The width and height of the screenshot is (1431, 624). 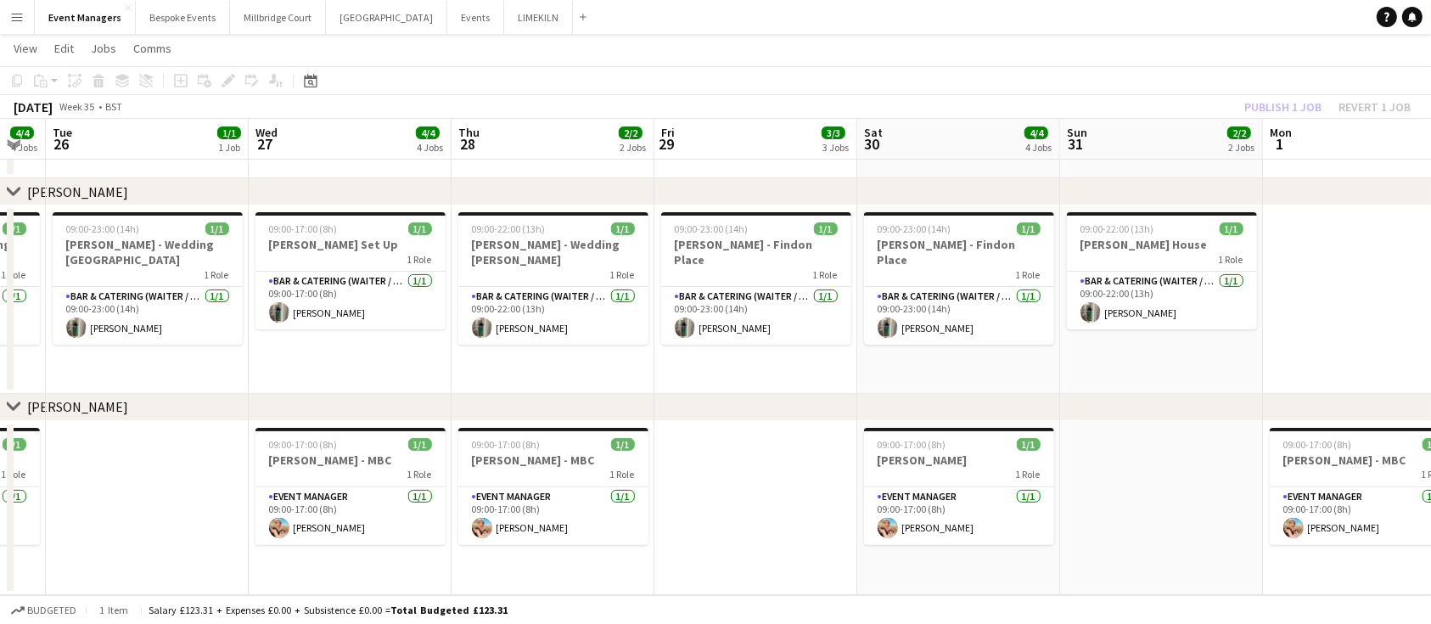 I want to click on span: Comms, so click(x=152, y=48).